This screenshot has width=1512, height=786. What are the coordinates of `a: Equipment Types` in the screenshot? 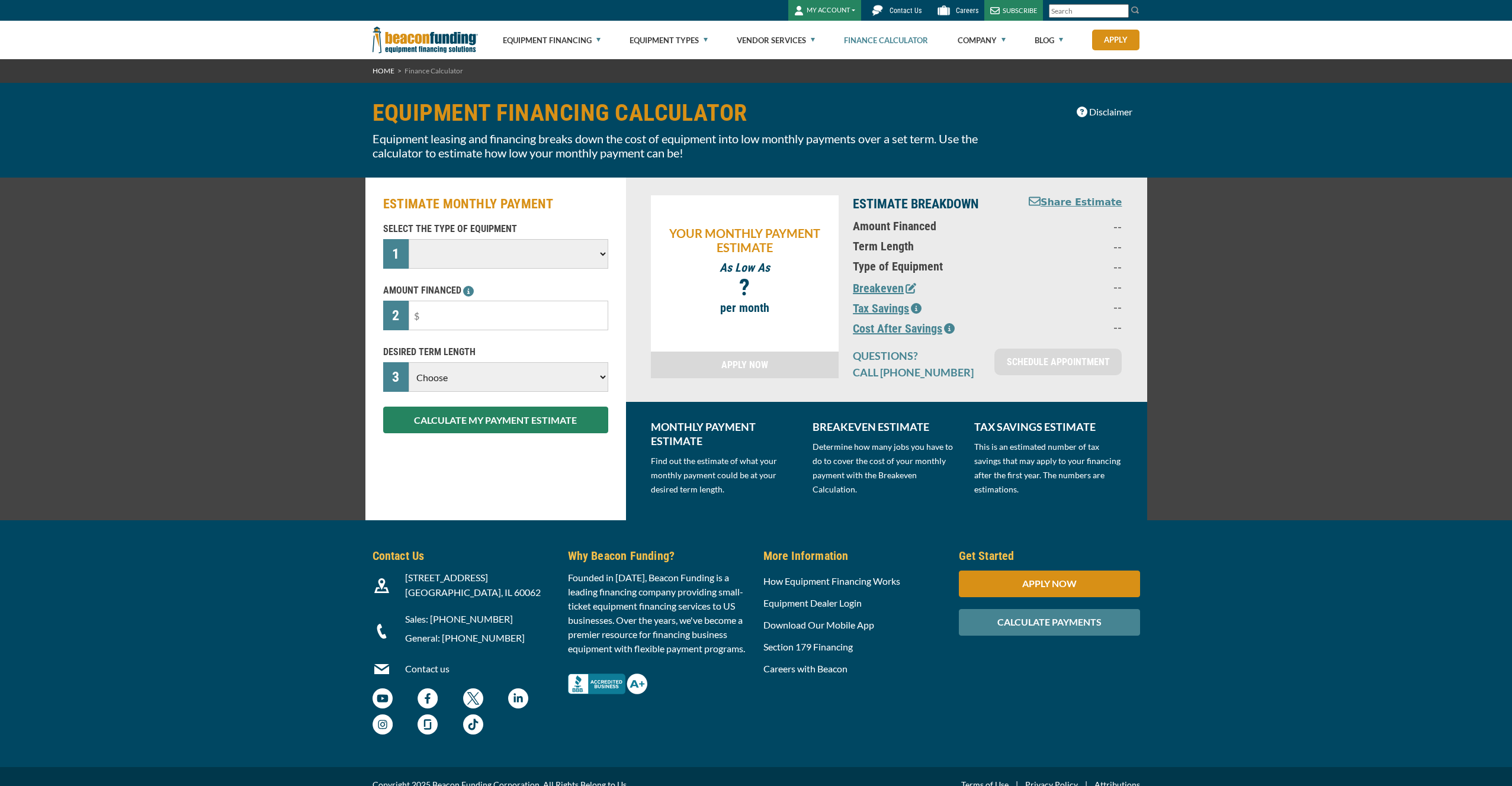 It's located at (669, 41).